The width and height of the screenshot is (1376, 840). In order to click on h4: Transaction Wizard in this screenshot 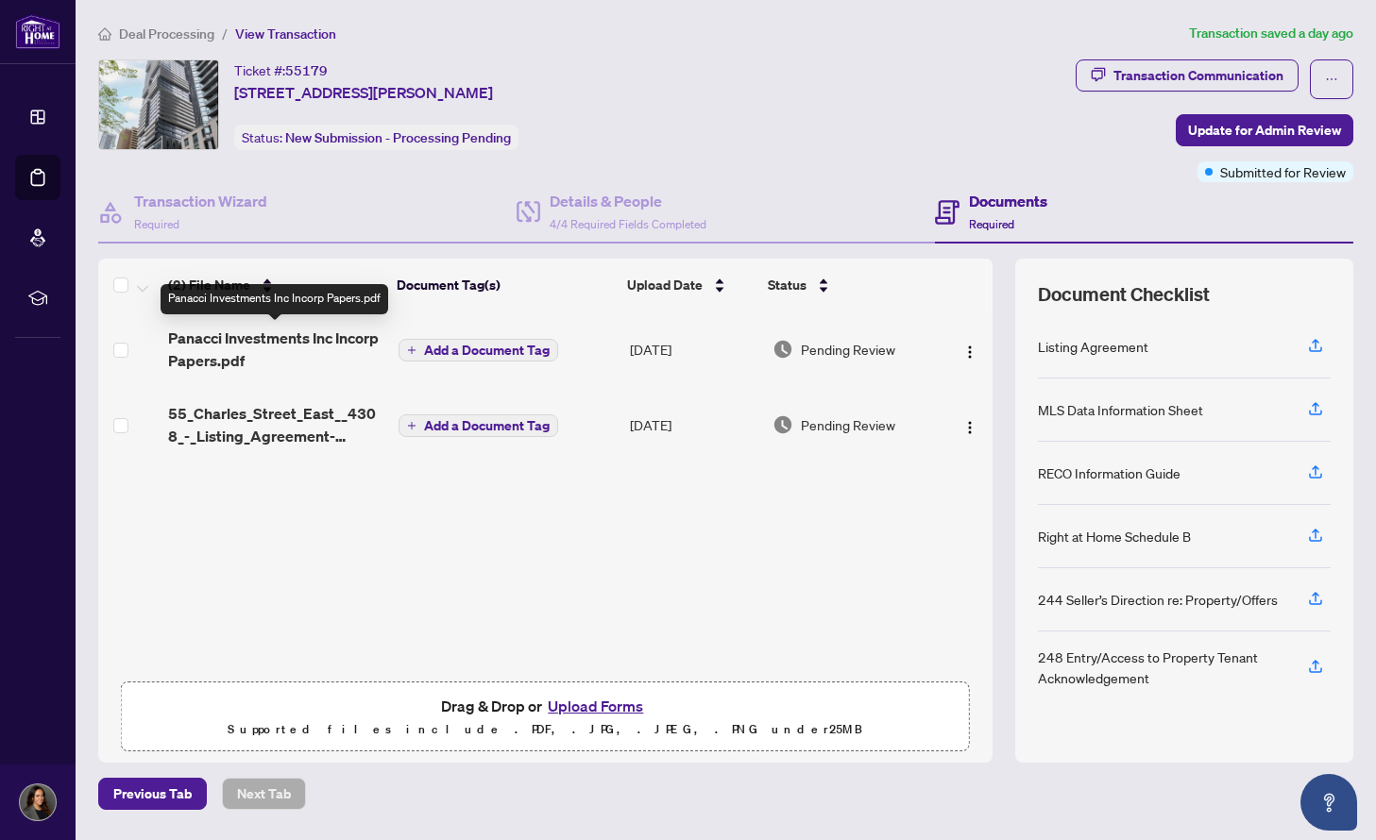, I will do `click(200, 201)`.